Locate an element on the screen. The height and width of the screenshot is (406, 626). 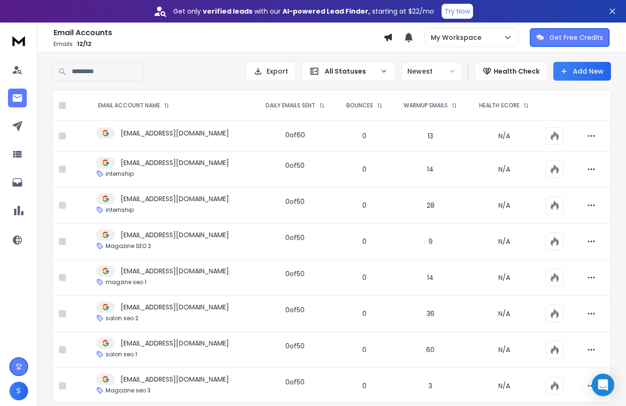
strong: AI-powered Lead Finder, is located at coordinates (326, 11).